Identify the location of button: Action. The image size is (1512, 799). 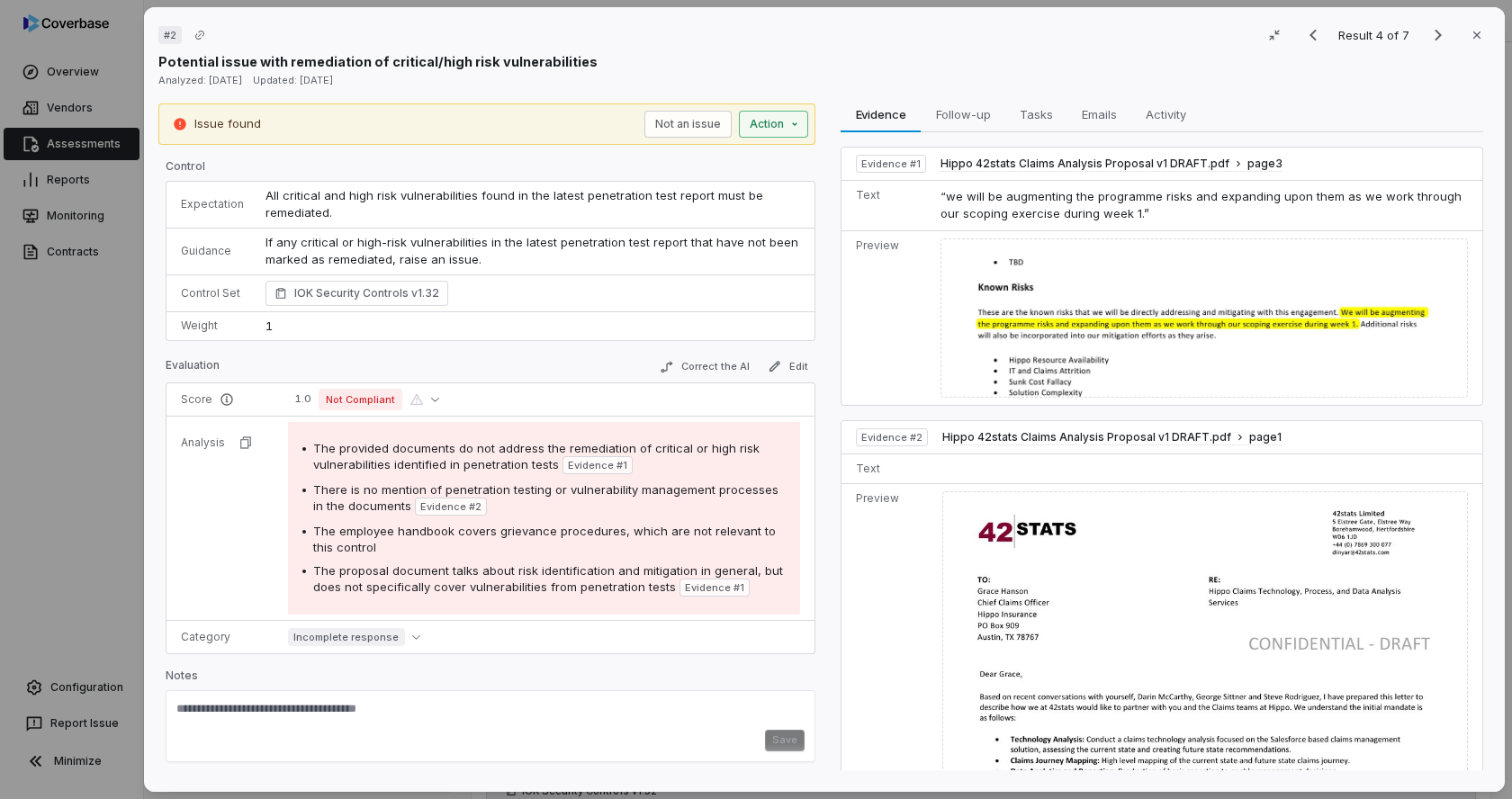
(774, 124).